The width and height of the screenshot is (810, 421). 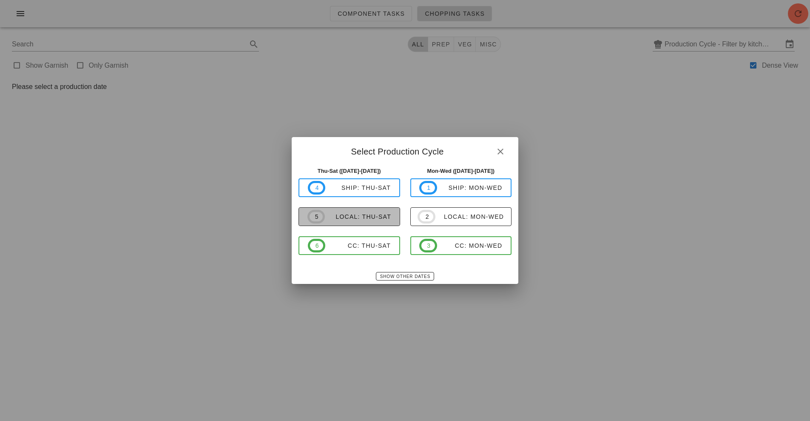 I want to click on div: ship: Thu-Sat, so click(x=358, y=188).